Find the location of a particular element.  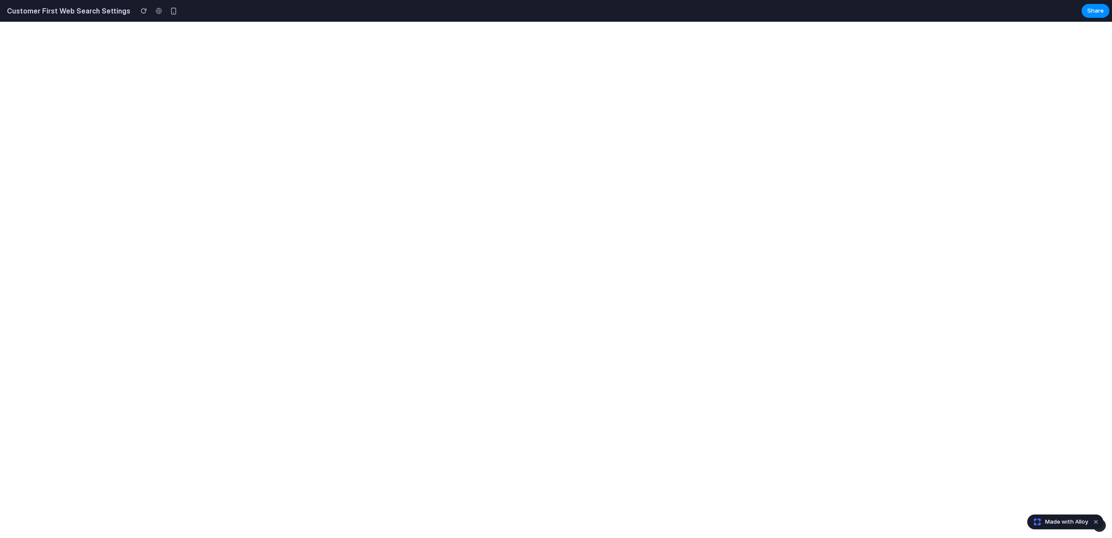

a: Made with Alloy is located at coordinates (1058, 522).